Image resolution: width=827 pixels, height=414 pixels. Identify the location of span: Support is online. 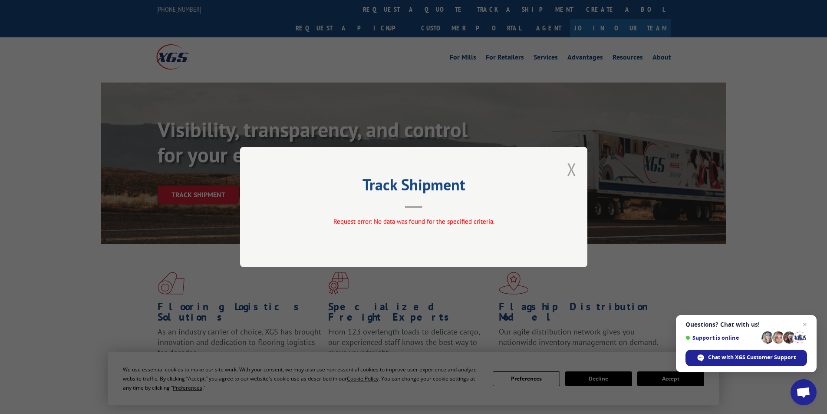
(722, 337).